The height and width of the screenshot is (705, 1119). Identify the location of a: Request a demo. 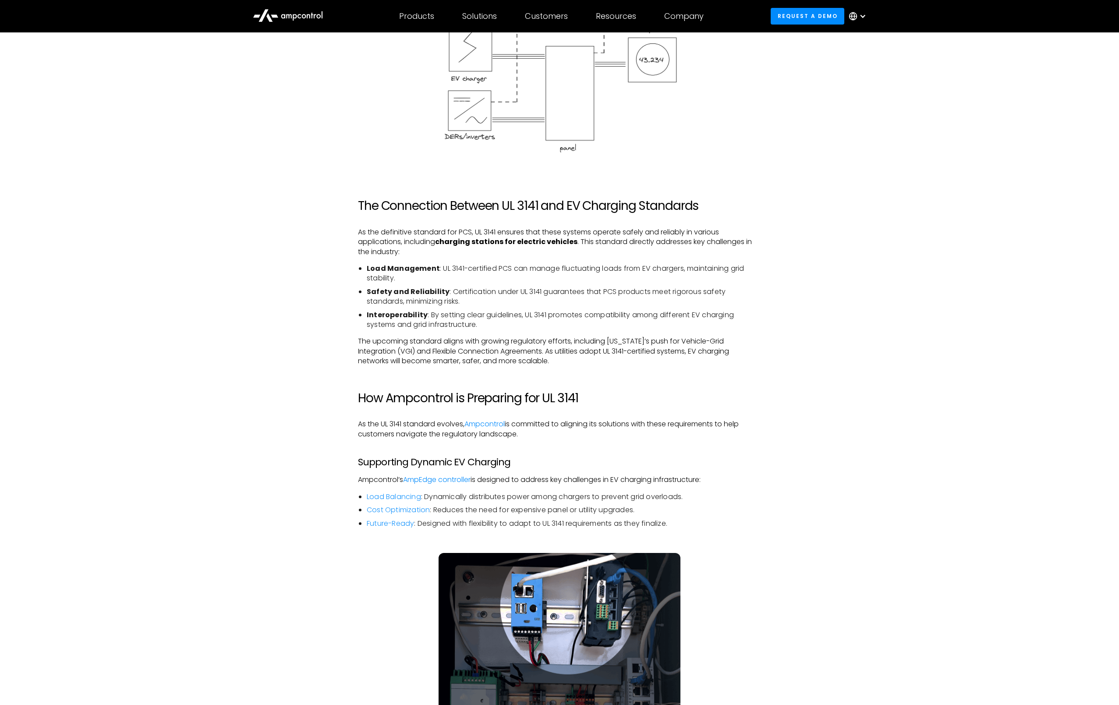
(808, 16).